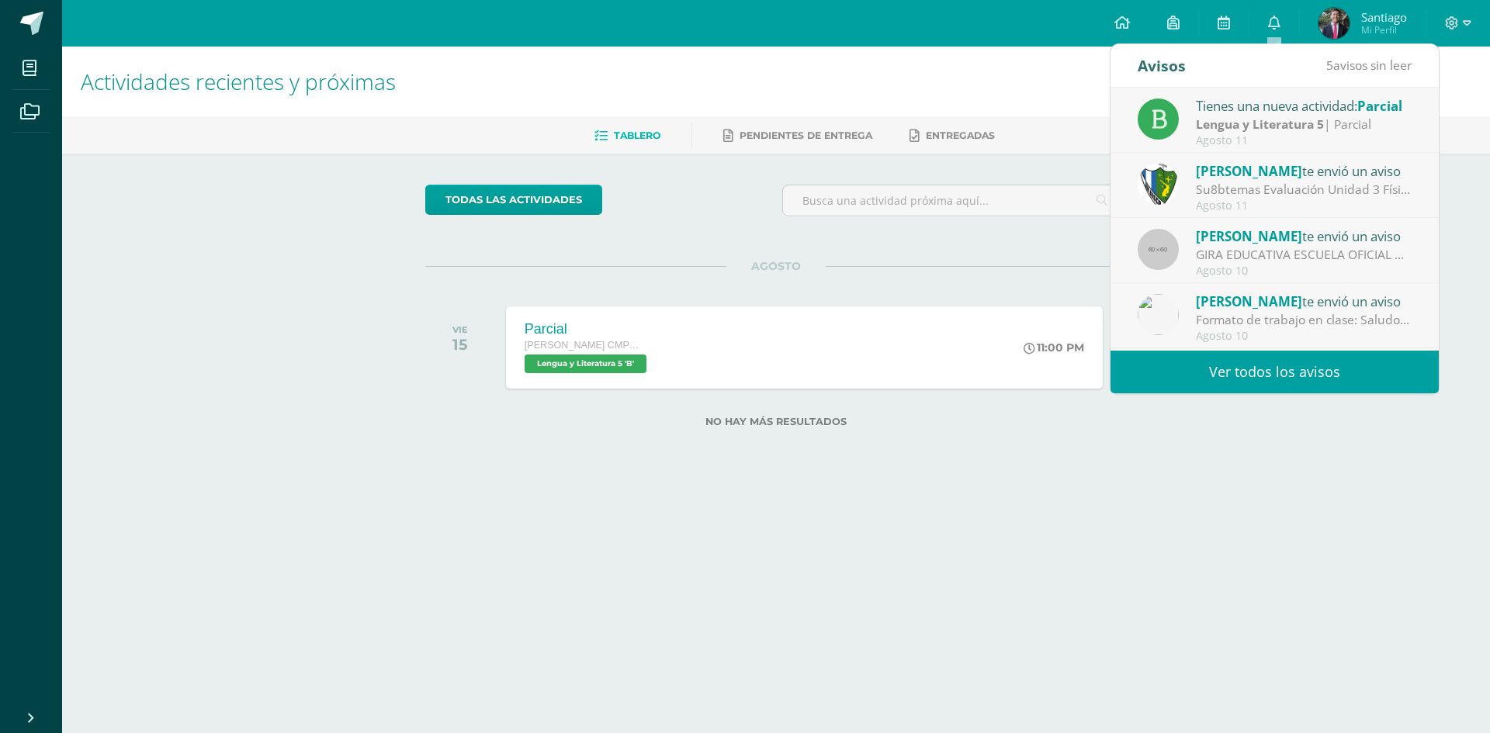  Describe the element at coordinates (805, 135) in the screenshot. I see `span: Pendientes de entrega` at that location.